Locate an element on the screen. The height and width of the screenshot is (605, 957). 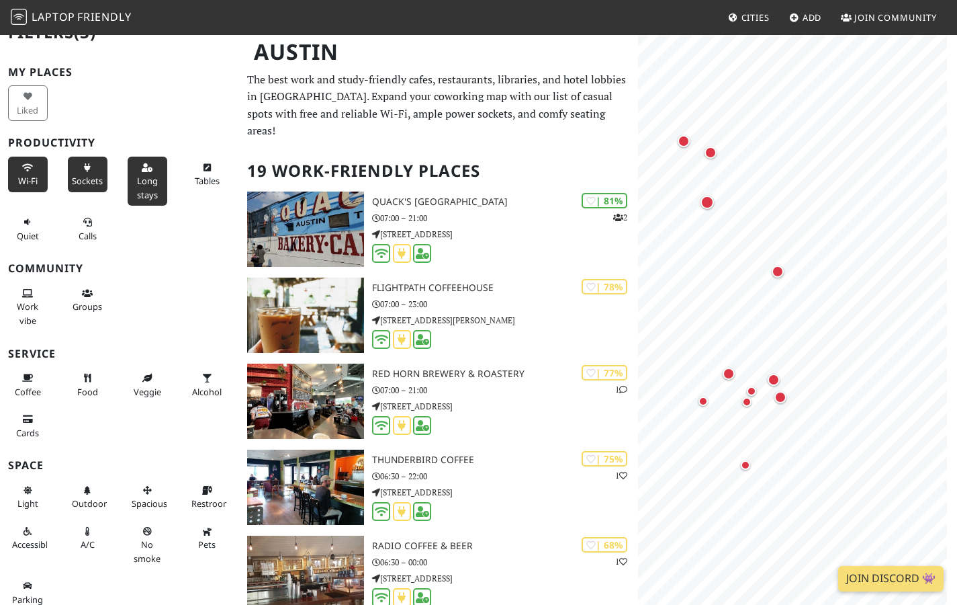
span: Coffee is located at coordinates (28, 392).